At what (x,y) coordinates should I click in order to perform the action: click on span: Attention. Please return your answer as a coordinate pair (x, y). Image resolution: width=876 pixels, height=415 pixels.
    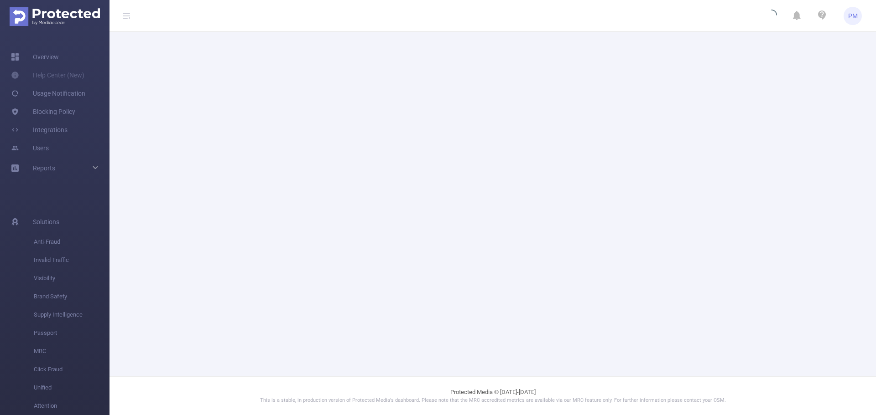
    Looking at the image, I should click on (72, 406).